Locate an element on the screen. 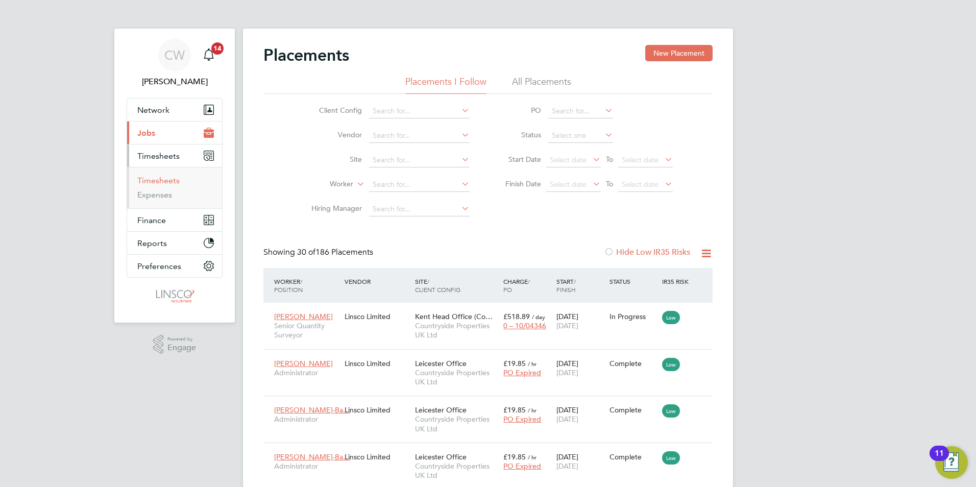  div: Start is located at coordinates (580, 285).